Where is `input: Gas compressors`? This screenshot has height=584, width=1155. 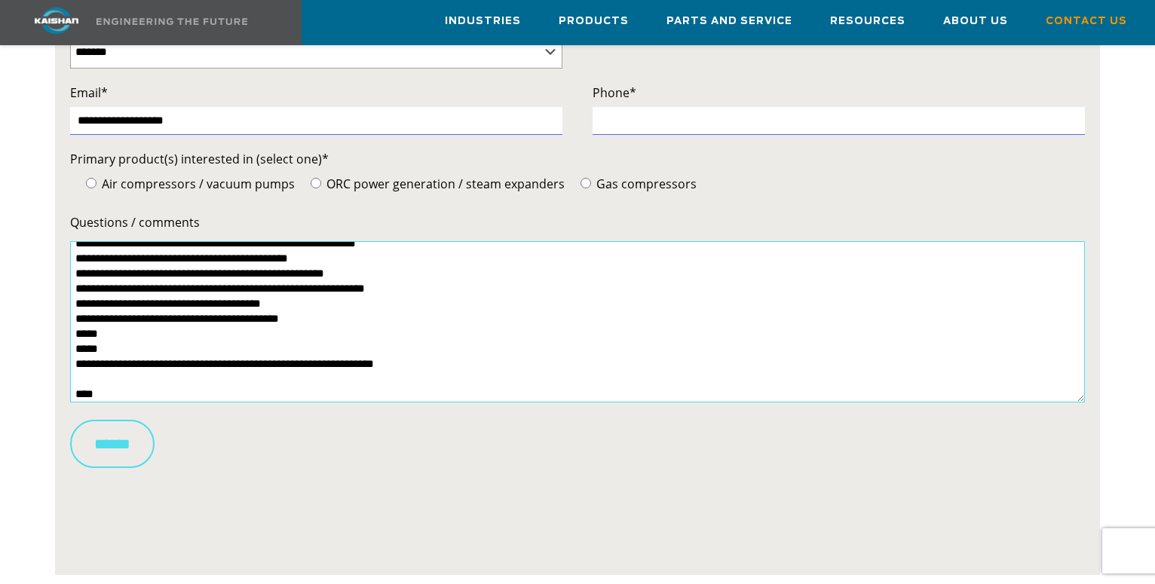
input: Gas compressors is located at coordinates (586, 183).